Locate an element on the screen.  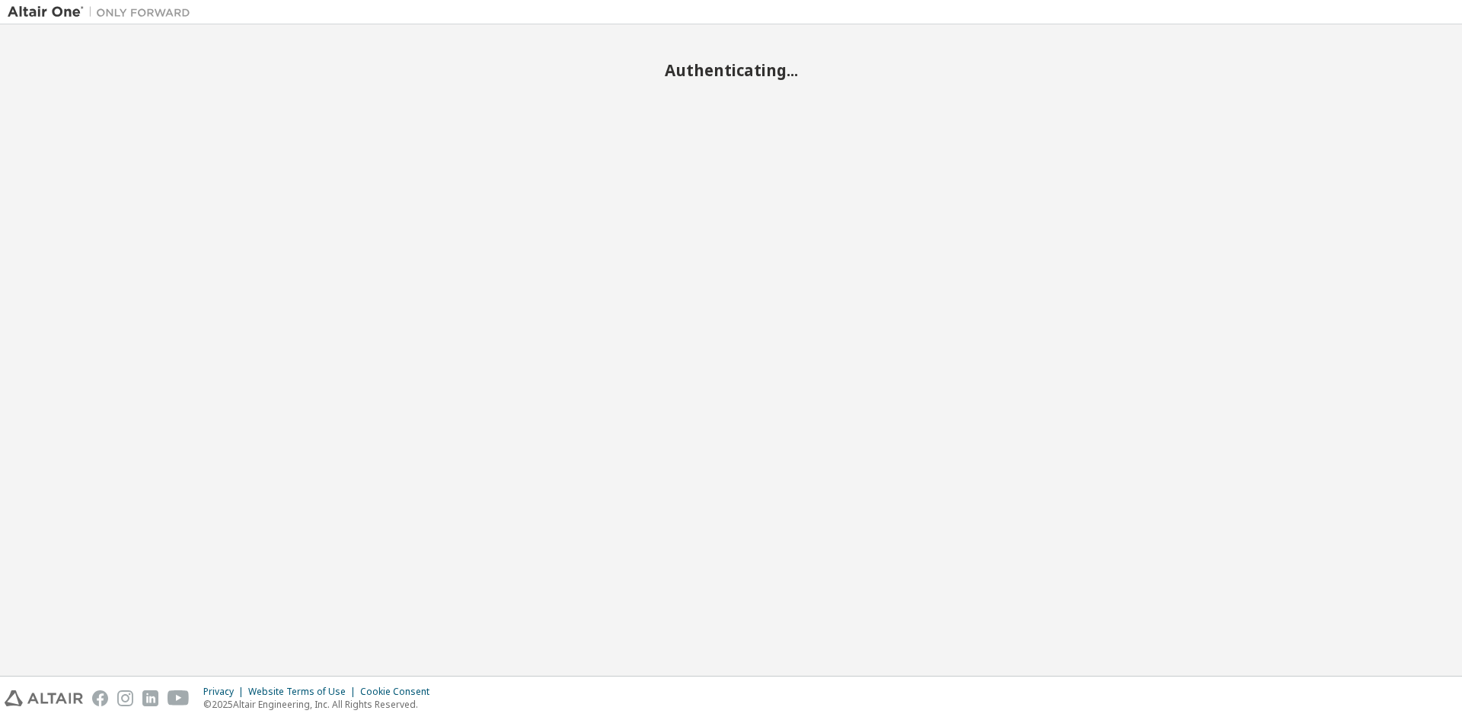
p: © 2025 Altair Engineering, Inc. All Rights Reserved. is located at coordinates (321, 704).